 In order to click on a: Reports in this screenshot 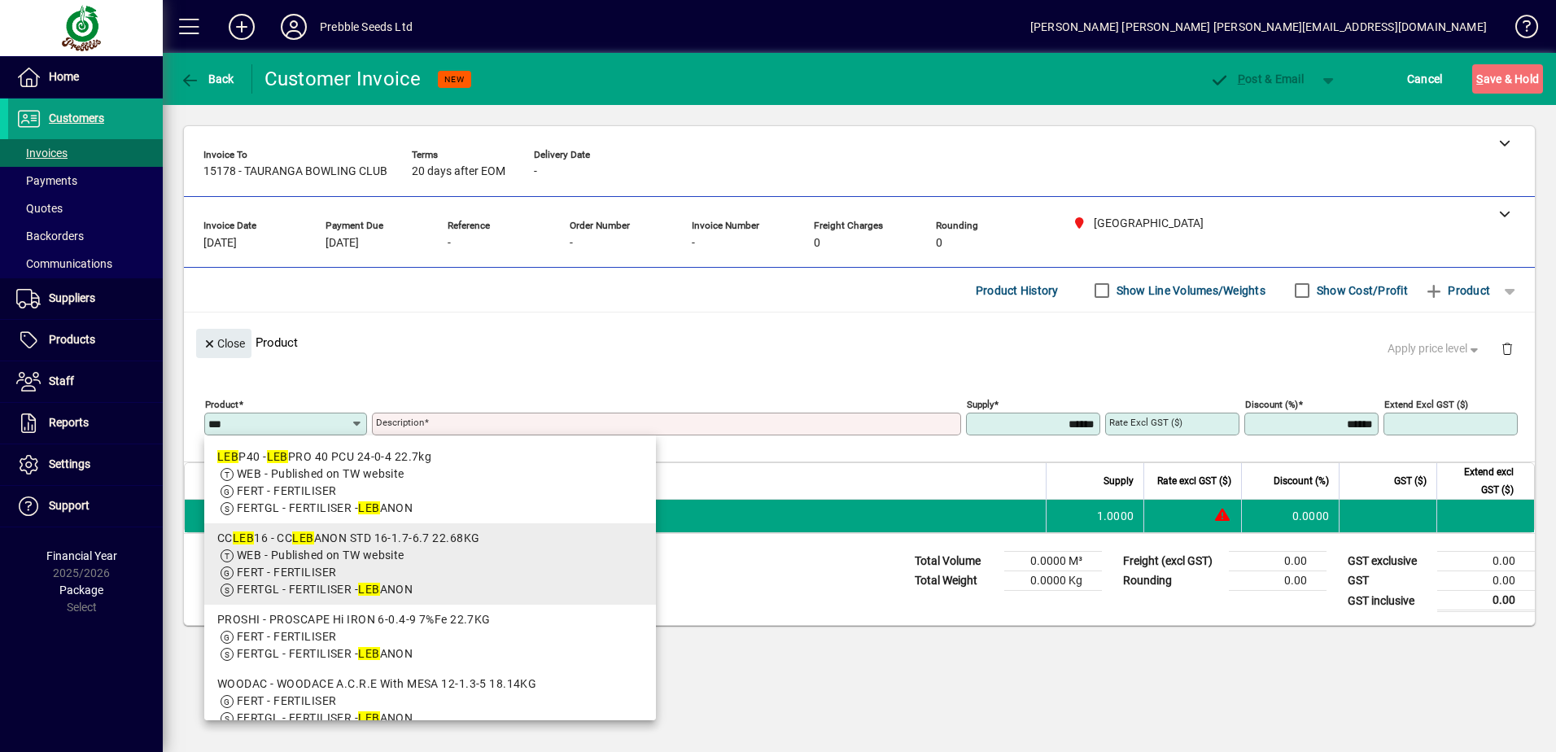, I will do `click(85, 423)`.